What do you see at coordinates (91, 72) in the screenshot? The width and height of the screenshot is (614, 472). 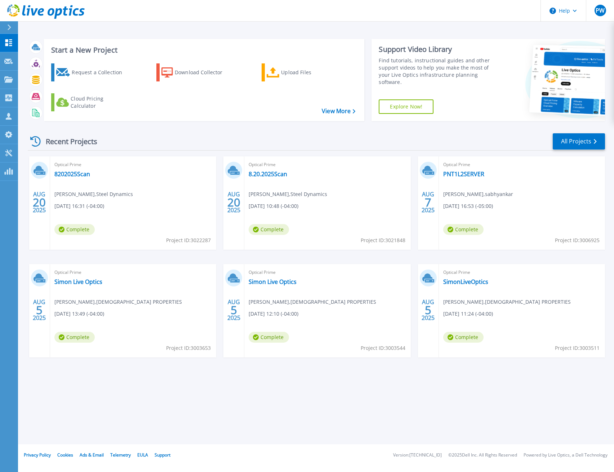 I see `a: Request a Collection` at bounding box center [91, 72].